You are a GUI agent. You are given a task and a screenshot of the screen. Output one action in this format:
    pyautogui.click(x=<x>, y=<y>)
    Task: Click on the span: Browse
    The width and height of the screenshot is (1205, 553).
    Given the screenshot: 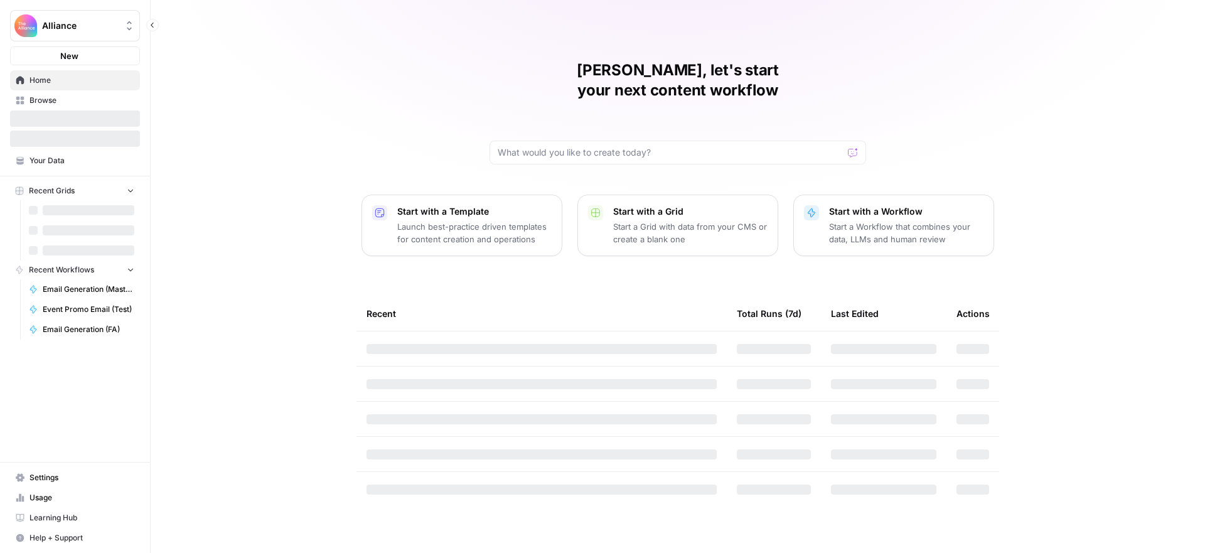 What is the action you would take?
    pyautogui.click(x=82, y=100)
    